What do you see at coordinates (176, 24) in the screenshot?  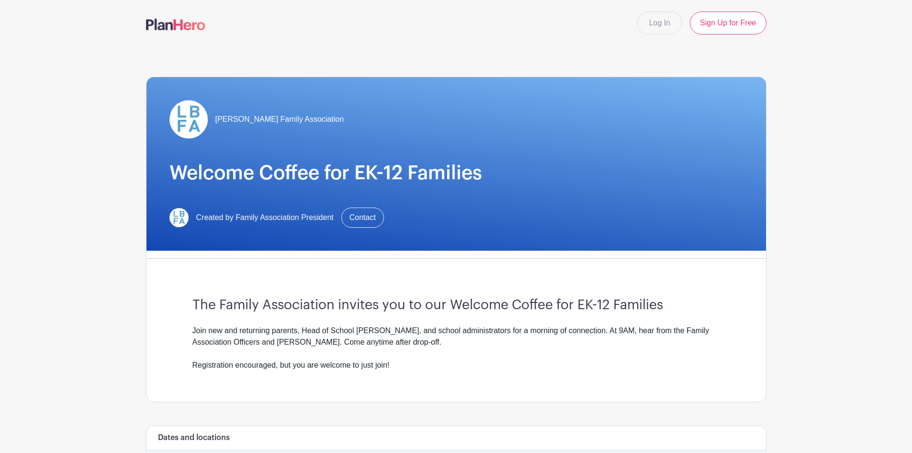 I see `img: logo-507f7623f17ff9eddc593b1ce0a138ce2505c220e1c5a4e2b4648c50719b7d32.svg` at bounding box center [176, 24].